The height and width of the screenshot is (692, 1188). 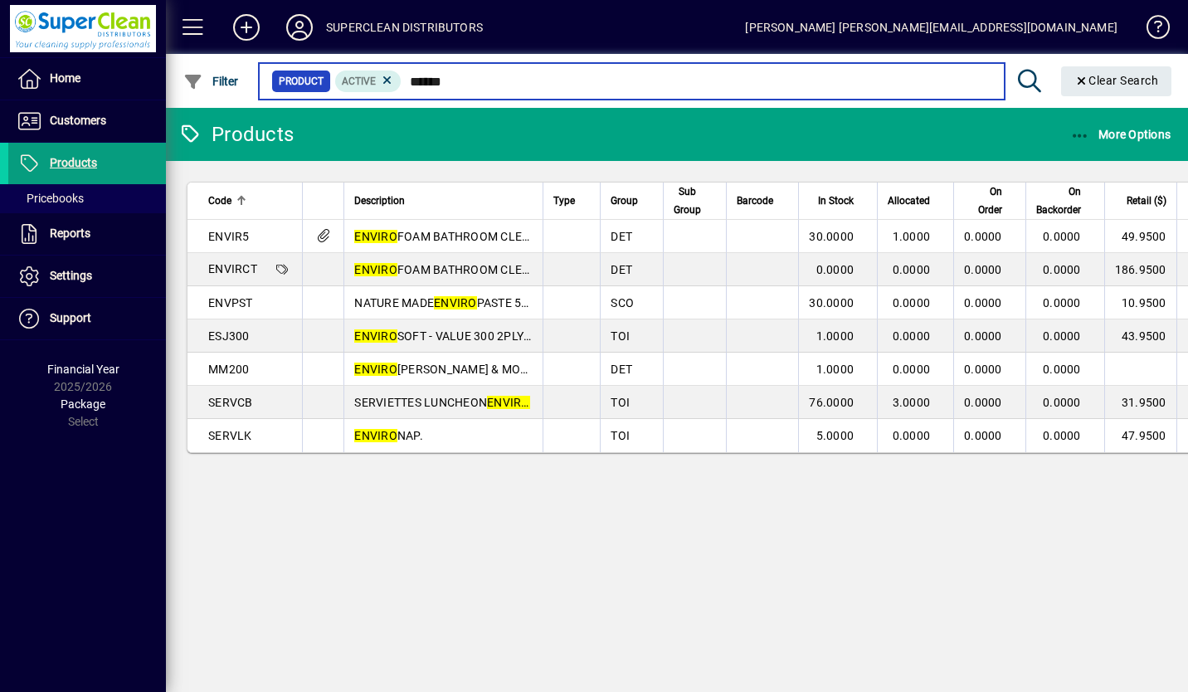 I want to click on span: SOFT - VALUE 300 2PLY JUMBO T/ROLLS. (8) Now L7006, so click(x=529, y=336).